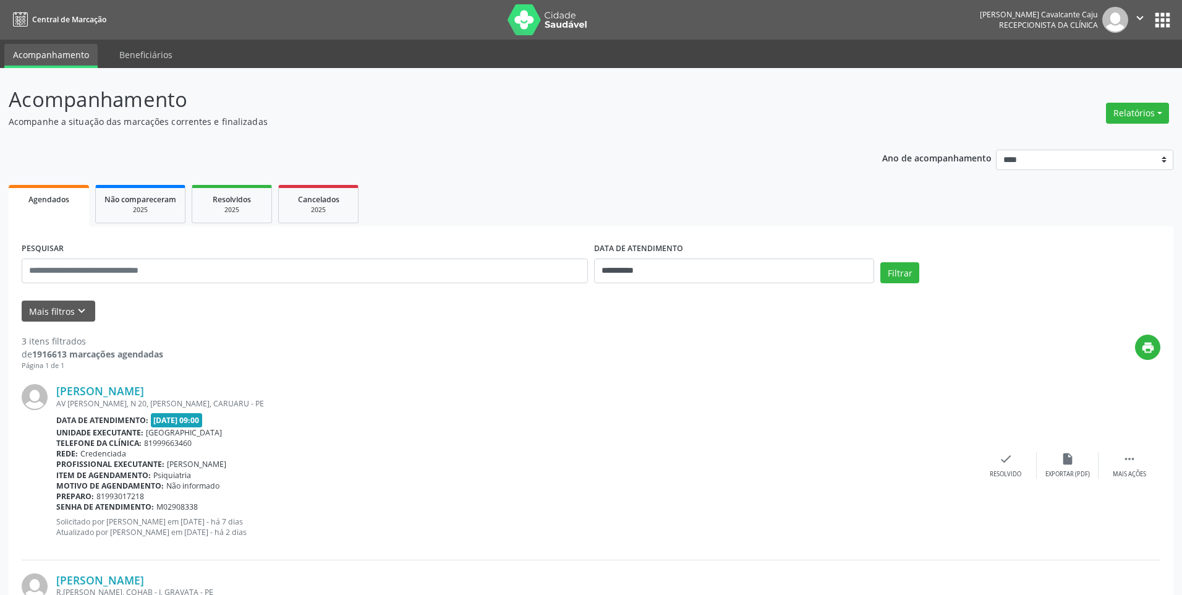 This screenshot has width=1182, height=595. Describe the element at coordinates (92, 365) in the screenshot. I see `div: Página 1 de 1` at that location.